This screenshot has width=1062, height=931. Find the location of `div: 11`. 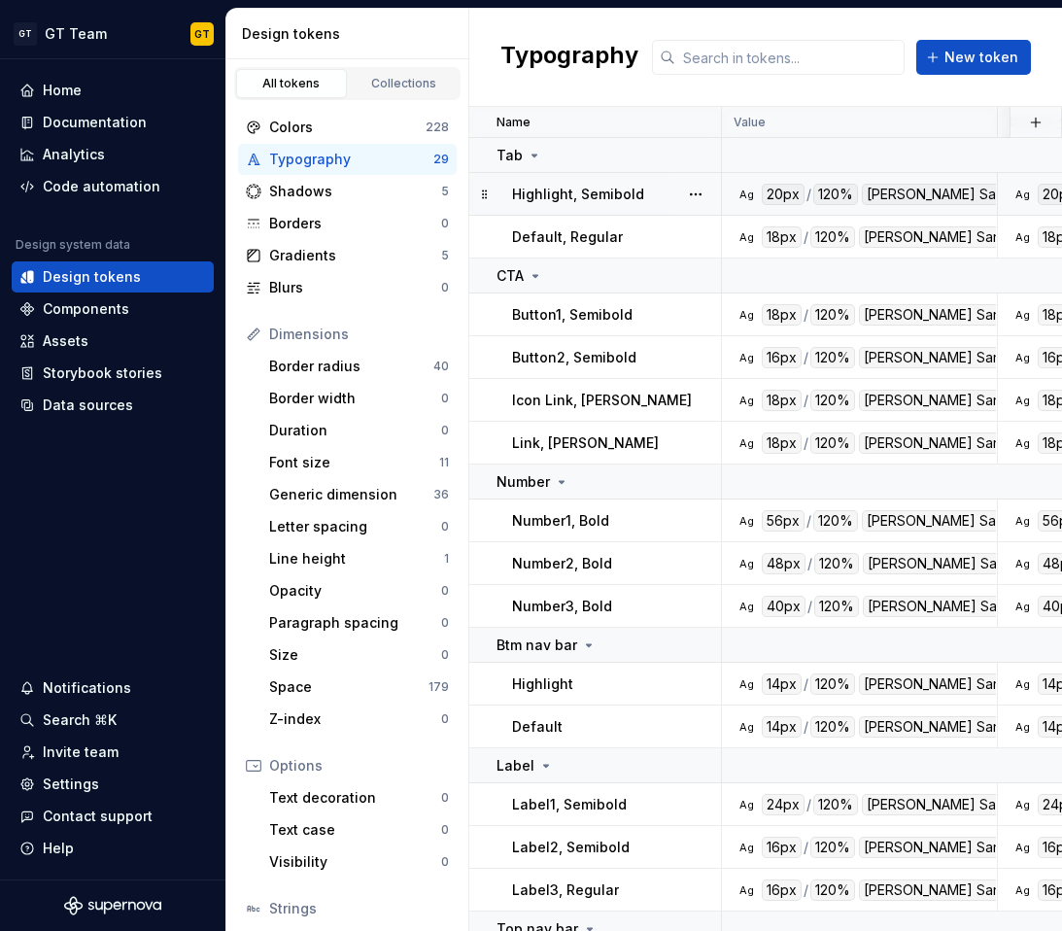

div: 11 is located at coordinates (444, 462).